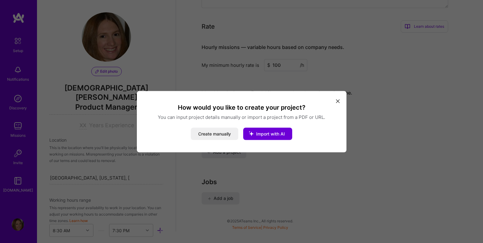  Describe the element at coordinates (268, 134) in the screenshot. I see `button: Import with AI` at that location.